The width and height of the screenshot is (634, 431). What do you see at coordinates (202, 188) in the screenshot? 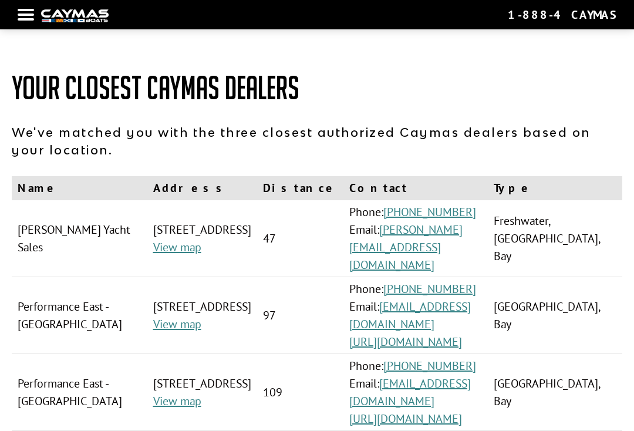
I see `th: Address` at bounding box center [202, 188].